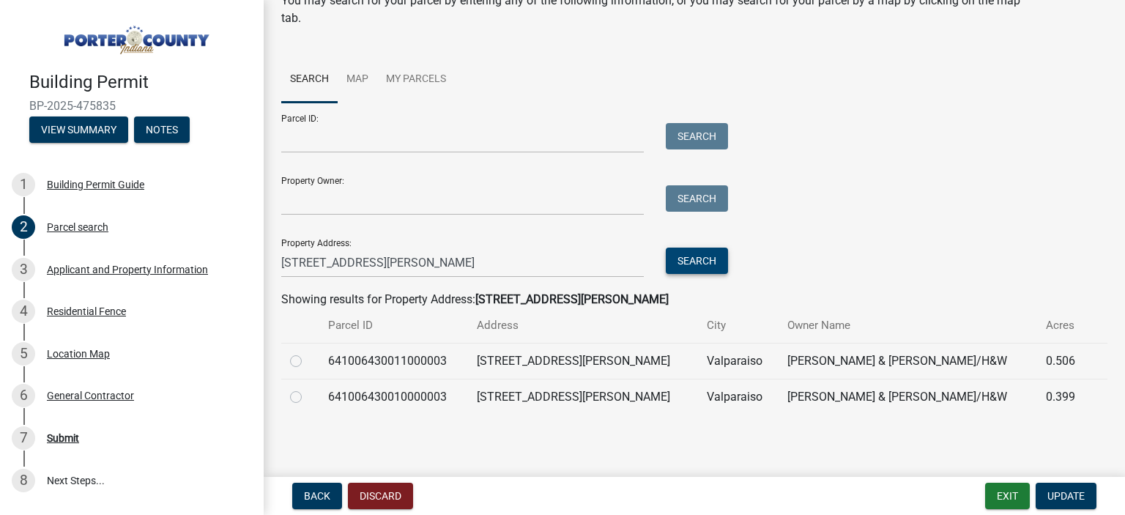  I want to click on div: Showing results for Property Address:, so click(694, 299).